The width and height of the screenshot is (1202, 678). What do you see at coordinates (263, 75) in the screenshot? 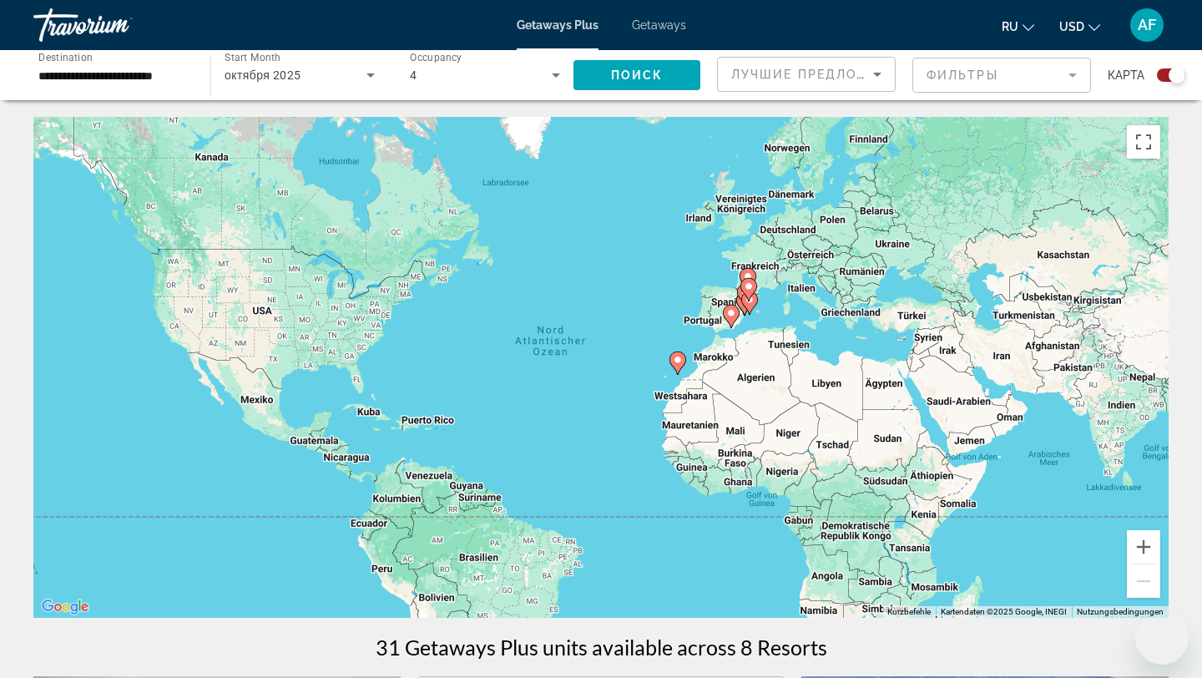
I see `span: октября 2025` at bounding box center [263, 75].